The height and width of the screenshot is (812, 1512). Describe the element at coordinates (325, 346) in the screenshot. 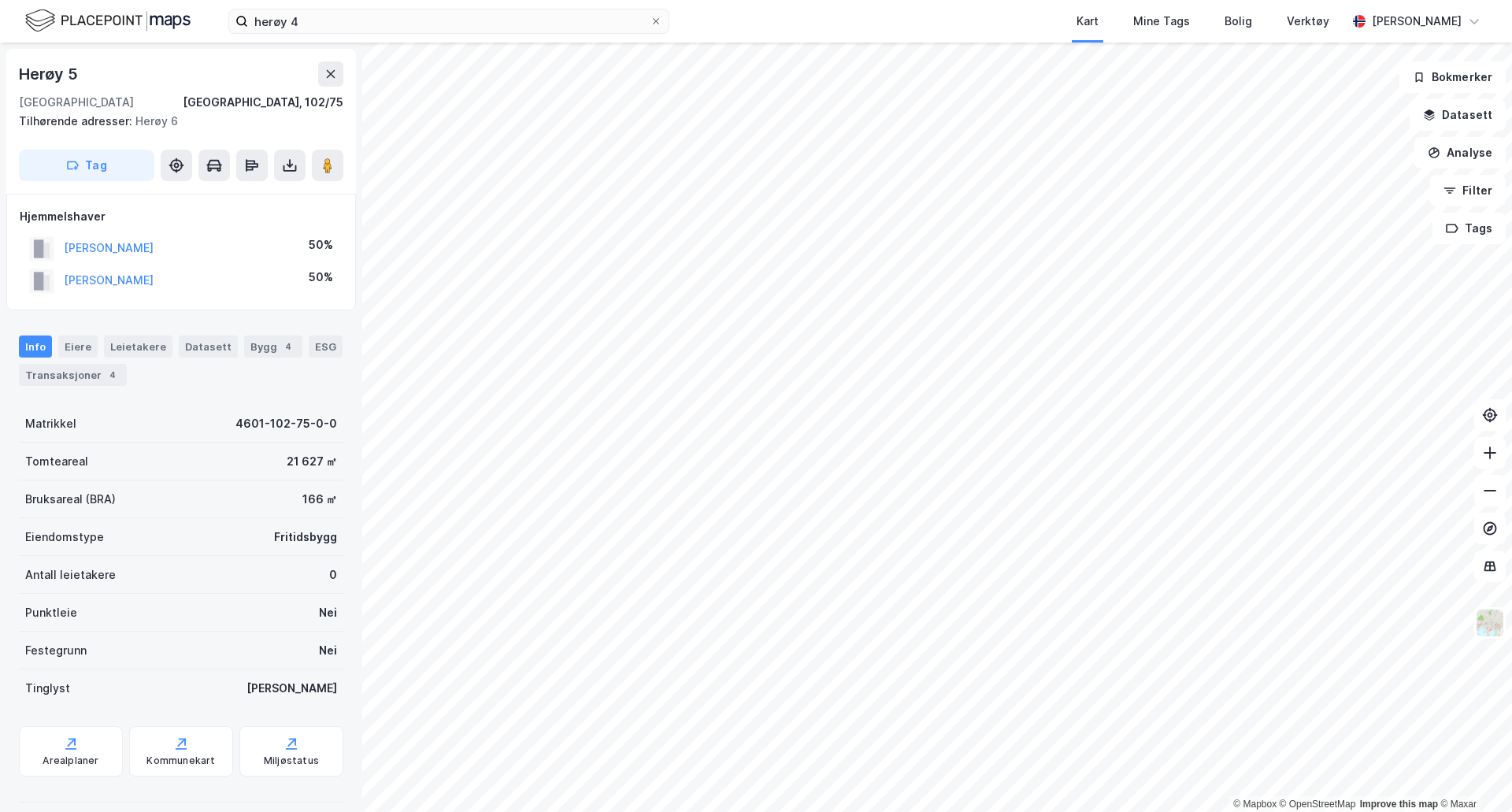

I see `div: ESG` at that location.